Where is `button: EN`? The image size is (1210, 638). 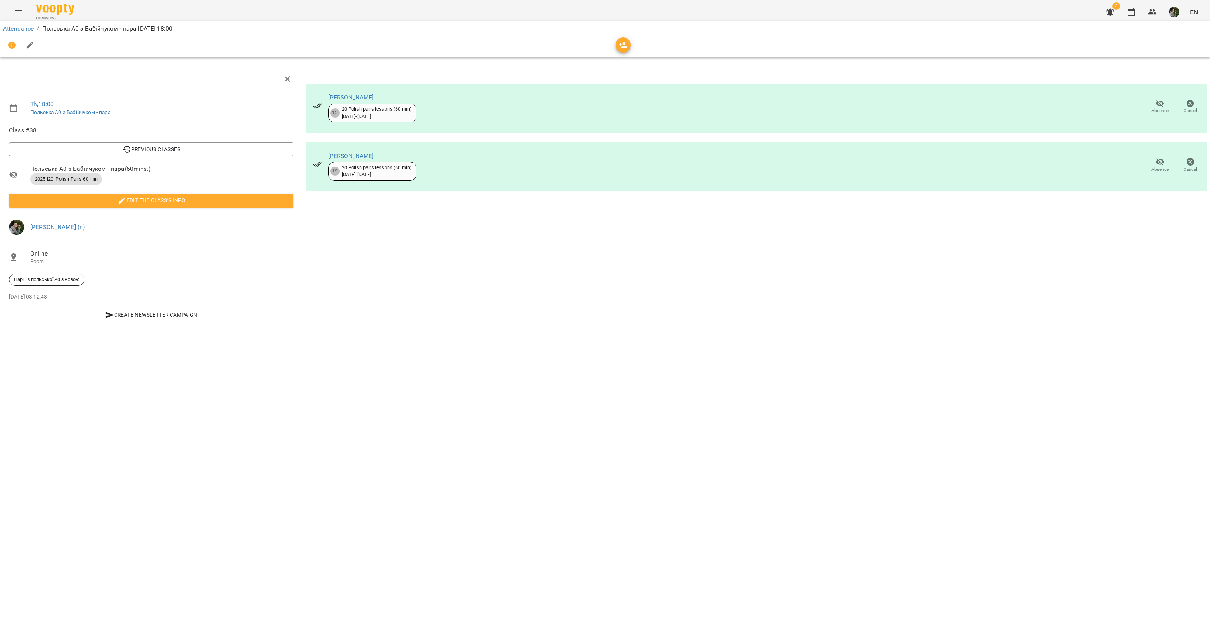 button: EN is located at coordinates (1194, 12).